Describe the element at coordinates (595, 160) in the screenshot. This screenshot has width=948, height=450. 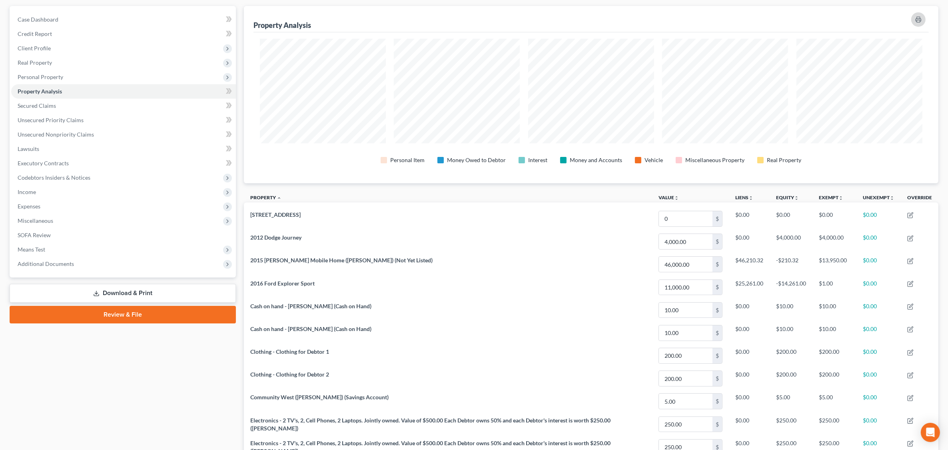
I see `div: Money and Accounts` at that location.